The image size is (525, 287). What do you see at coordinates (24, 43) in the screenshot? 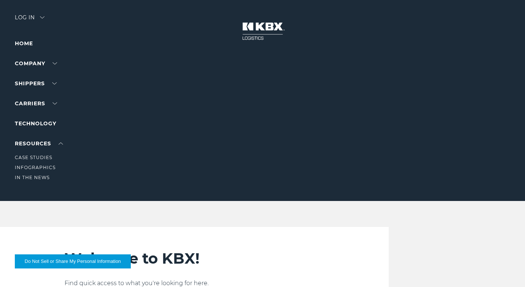
I see `a: Home` at bounding box center [24, 43].